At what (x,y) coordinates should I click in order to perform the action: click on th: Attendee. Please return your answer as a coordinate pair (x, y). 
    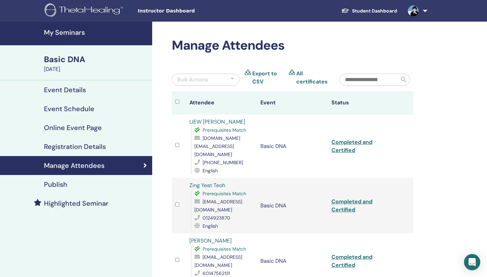
    Looking at the image, I should click on (221, 103).